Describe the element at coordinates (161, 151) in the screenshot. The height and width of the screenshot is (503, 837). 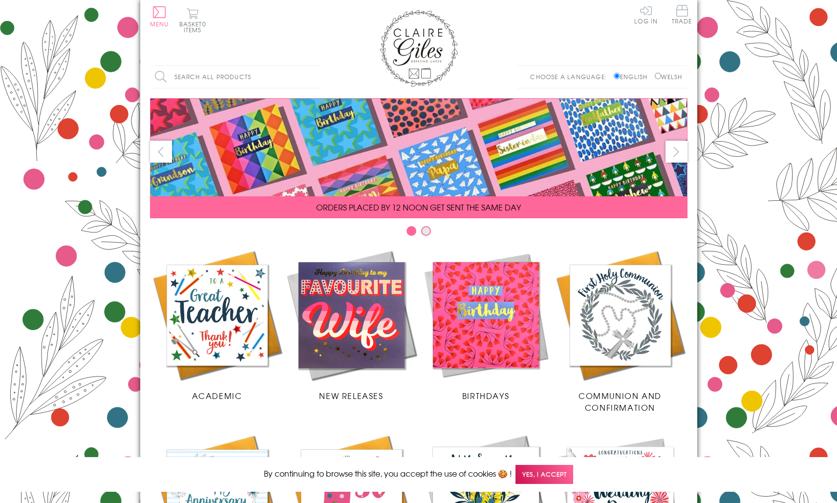
I see `button: prev` at that location.